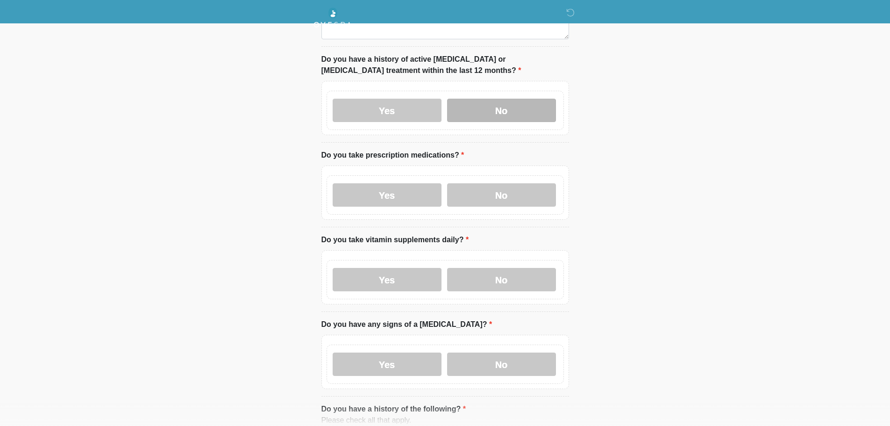 The width and height of the screenshot is (890, 426). What do you see at coordinates (393, 155) in the screenshot?
I see `label: Do you take prescription medications?` at bounding box center [393, 155].